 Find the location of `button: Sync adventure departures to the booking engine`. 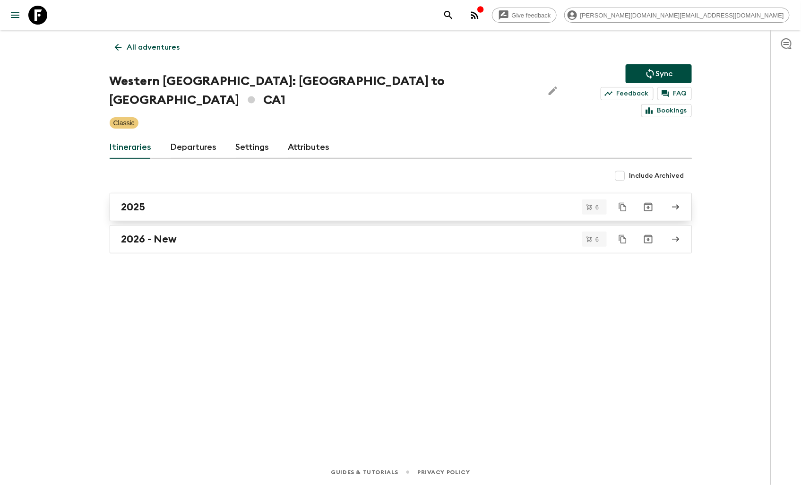

button: Sync adventure departures to the booking engine is located at coordinates (659, 74).